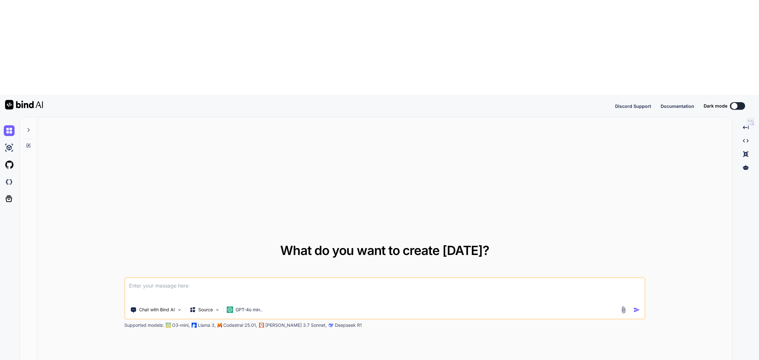  What do you see at coordinates (194, 325) in the screenshot?
I see `img: Llama2` at bounding box center [194, 325].